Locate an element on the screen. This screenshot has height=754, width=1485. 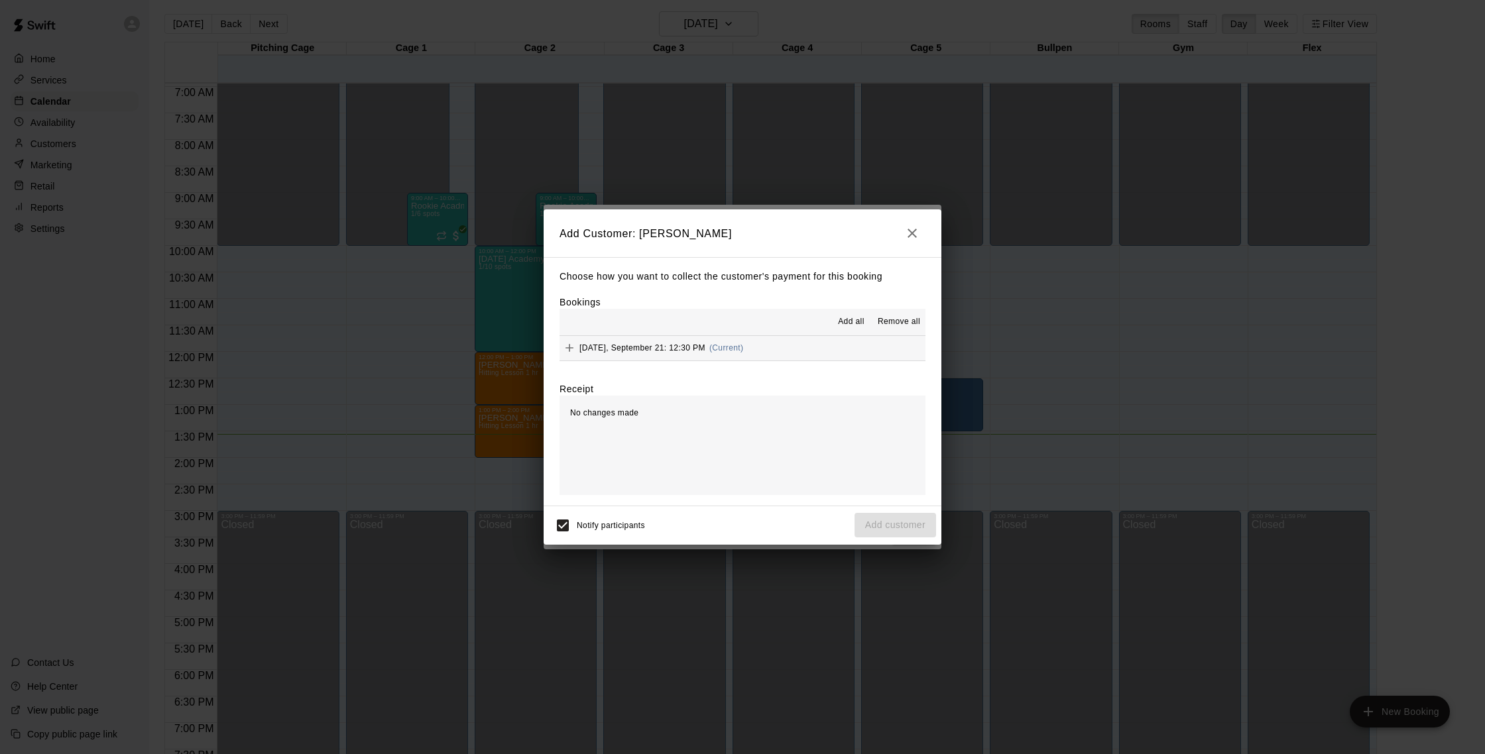
label: Bookings is located at coordinates (580, 302).